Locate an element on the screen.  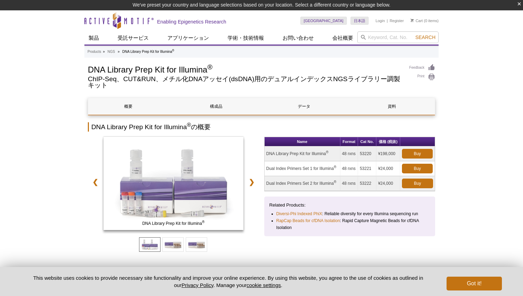
img: Your Cart is located at coordinates (412, 20).